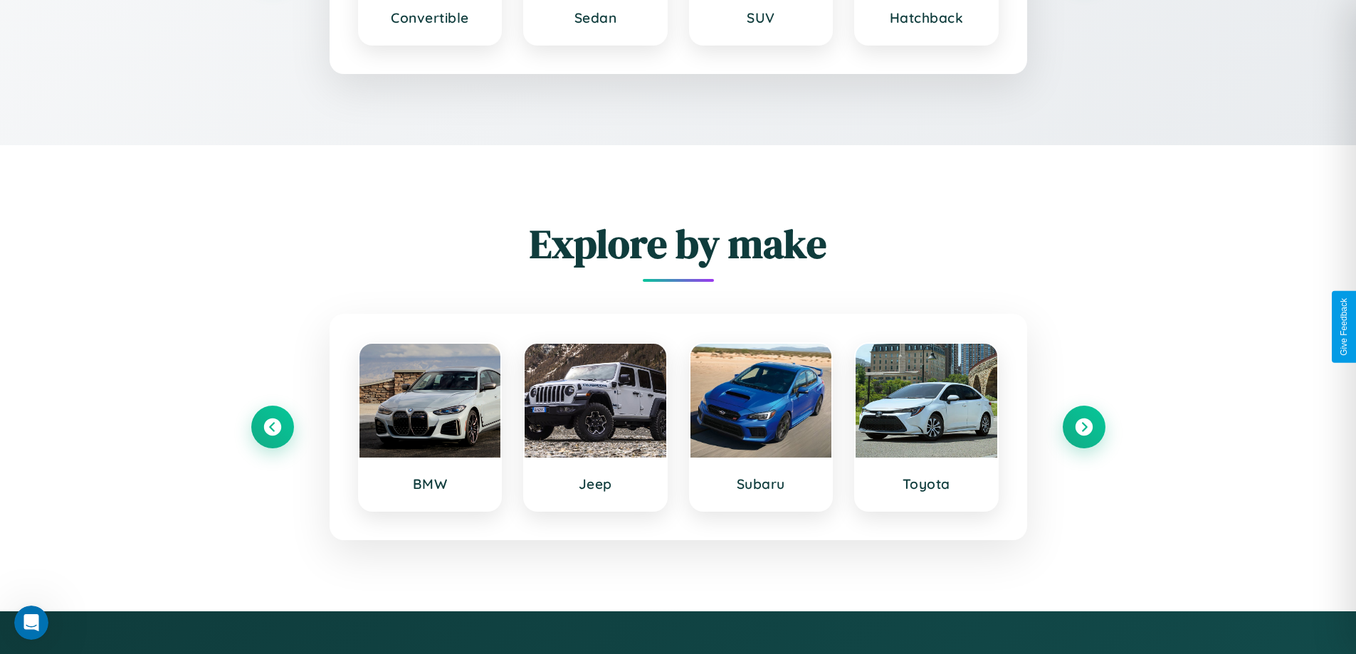  What do you see at coordinates (595, 18) in the screenshot?
I see `h3: Sedan` at bounding box center [595, 18].